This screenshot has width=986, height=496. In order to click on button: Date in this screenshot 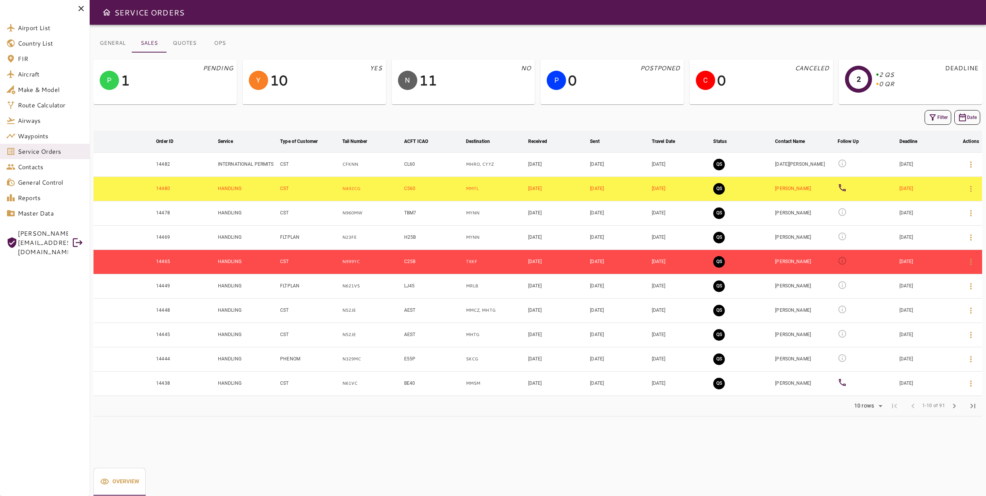, I will do `click(967, 117)`.